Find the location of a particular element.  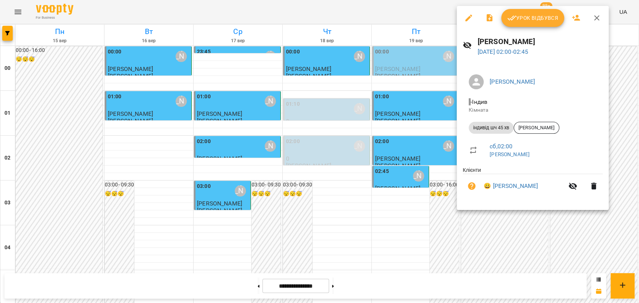

span: - Індив is located at coordinates (479, 102).